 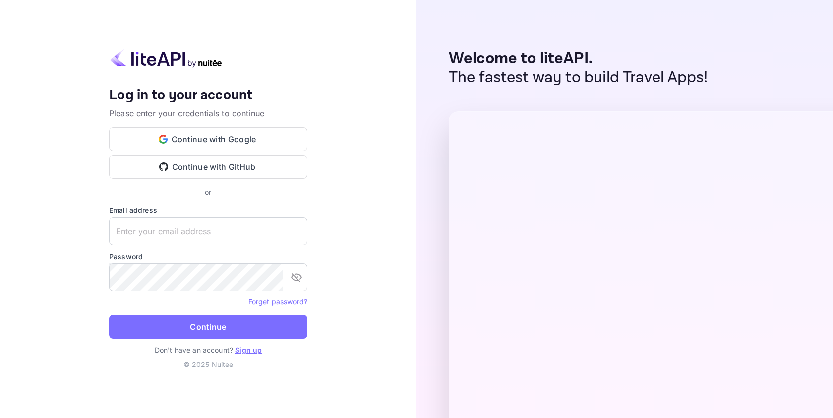 I want to click on button: Continue with Google, so click(x=208, y=139).